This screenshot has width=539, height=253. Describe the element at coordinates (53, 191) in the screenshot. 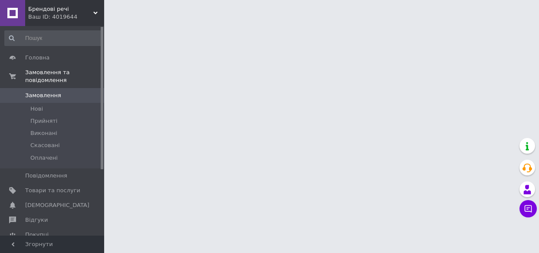

I see `span: Товари та послуги` at that location.